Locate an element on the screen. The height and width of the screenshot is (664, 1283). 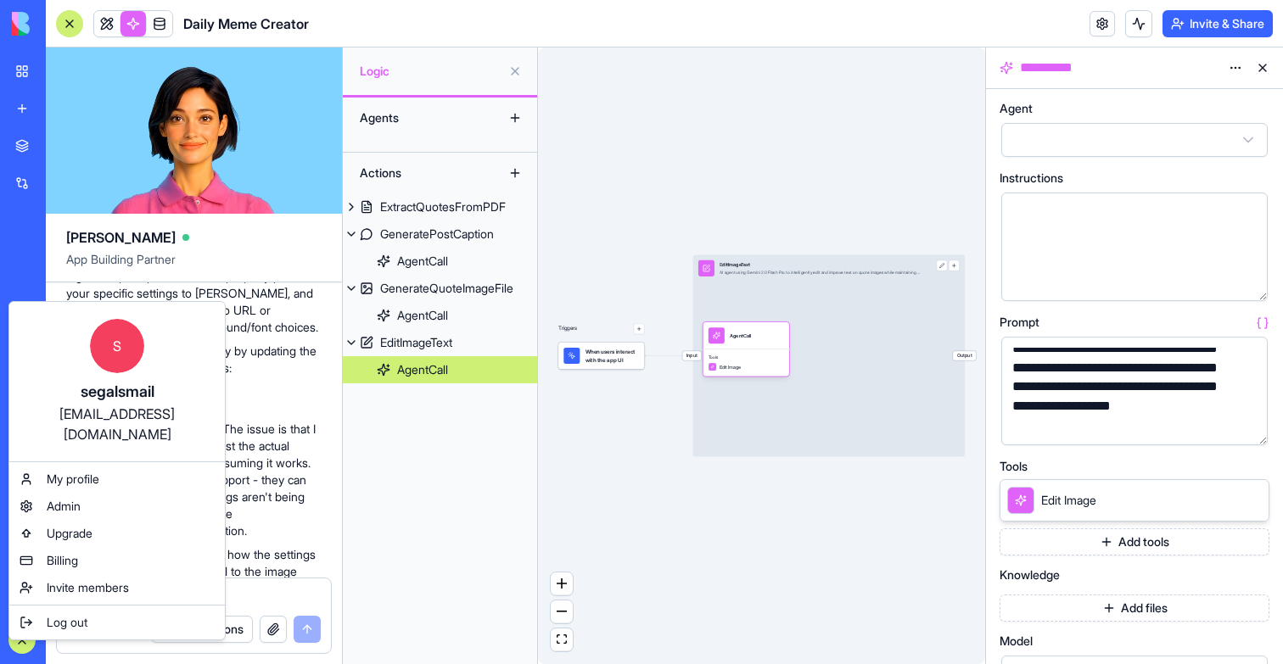
span: My profile is located at coordinates (73, 479).